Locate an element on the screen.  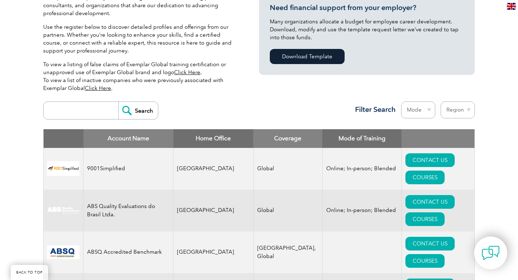
img: contact-chat.png is located at coordinates (491, 253).